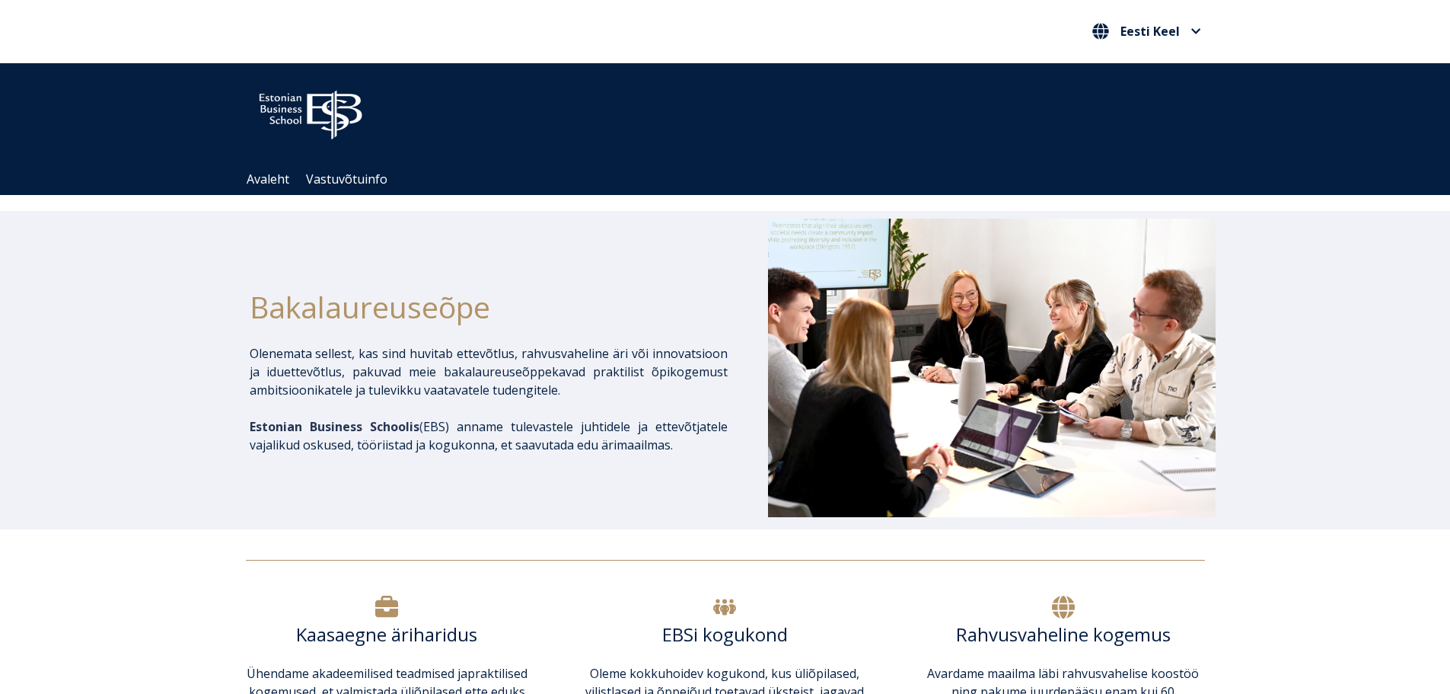 This screenshot has width=1450, height=694. I want to click on h6: Rahvusvaheline kogemus, so click(1063, 634).